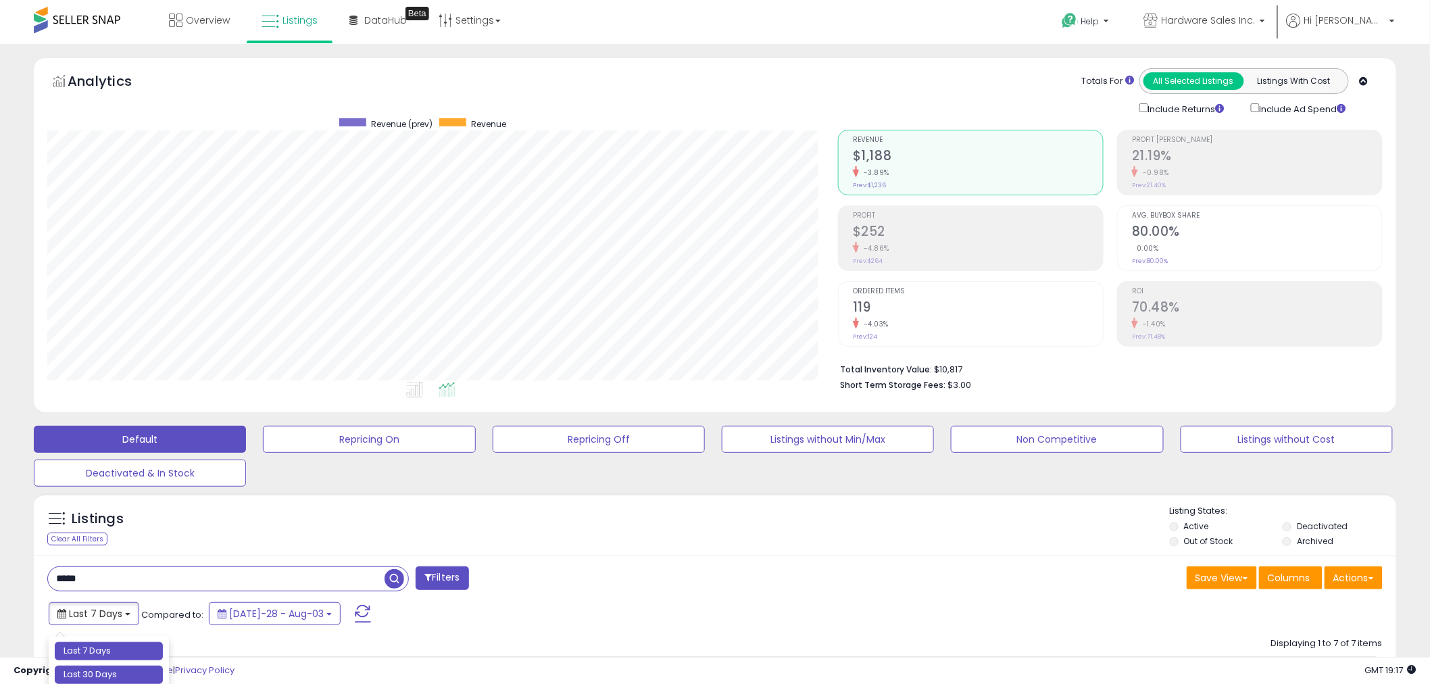 The height and width of the screenshot is (684, 1430). Describe the element at coordinates (140, 473) in the screenshot. I see `button: Deactivated & In Stock` at that location.